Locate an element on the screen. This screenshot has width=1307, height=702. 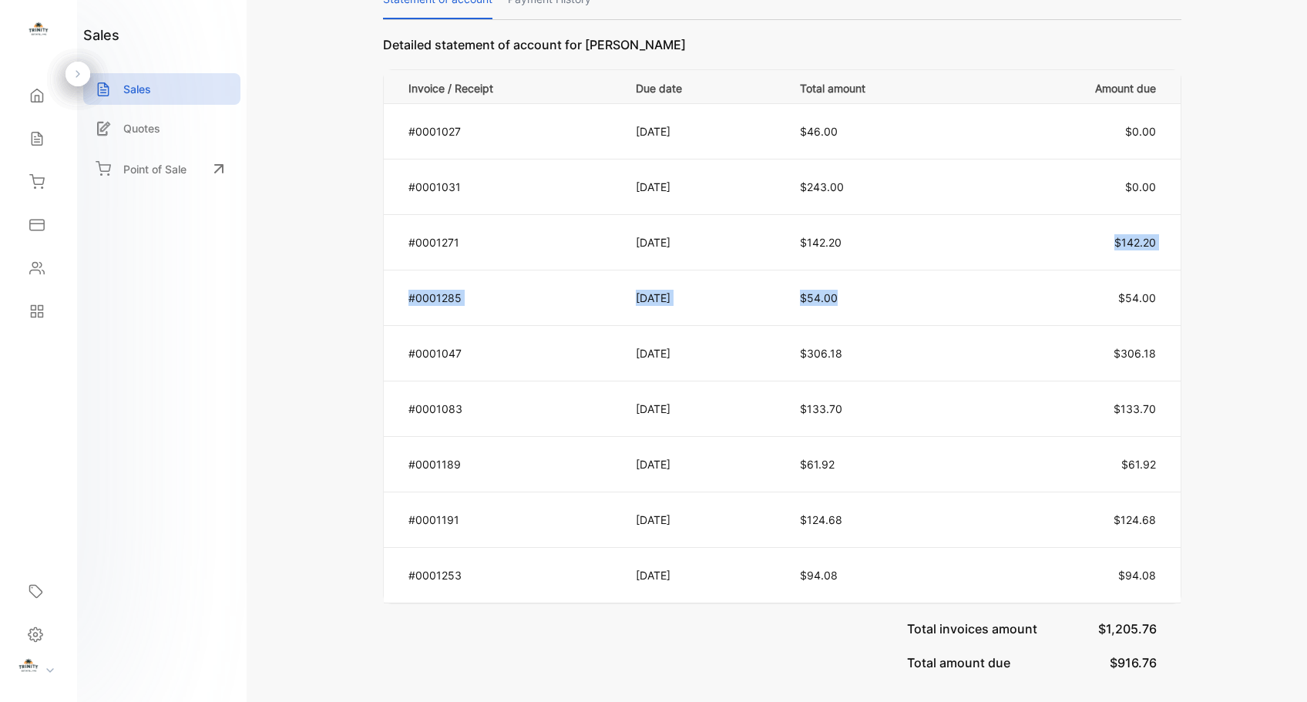
span: $243.00 is located at coordinates (821, 186).